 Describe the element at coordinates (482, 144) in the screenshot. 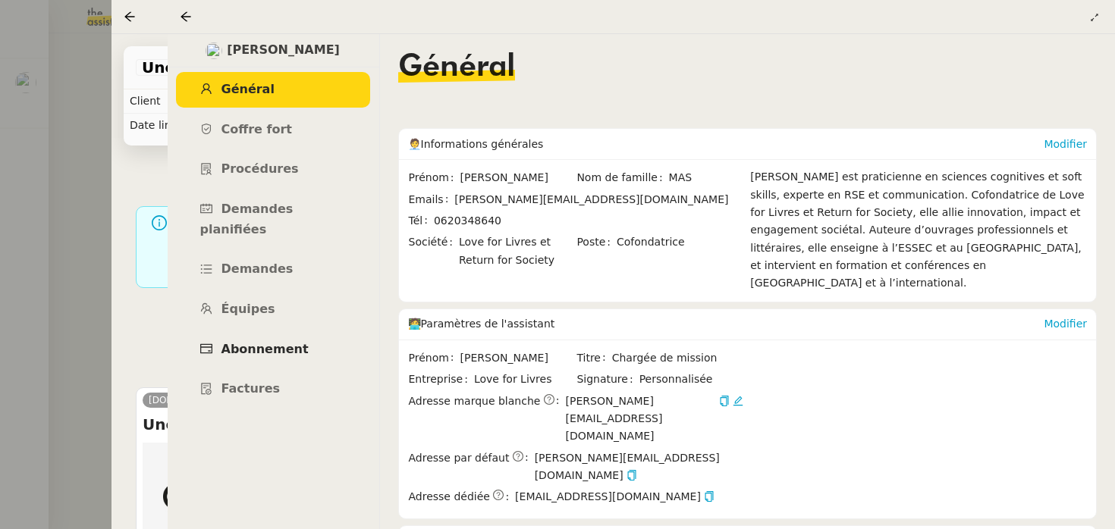

I see `span: Informations générales` at that location.